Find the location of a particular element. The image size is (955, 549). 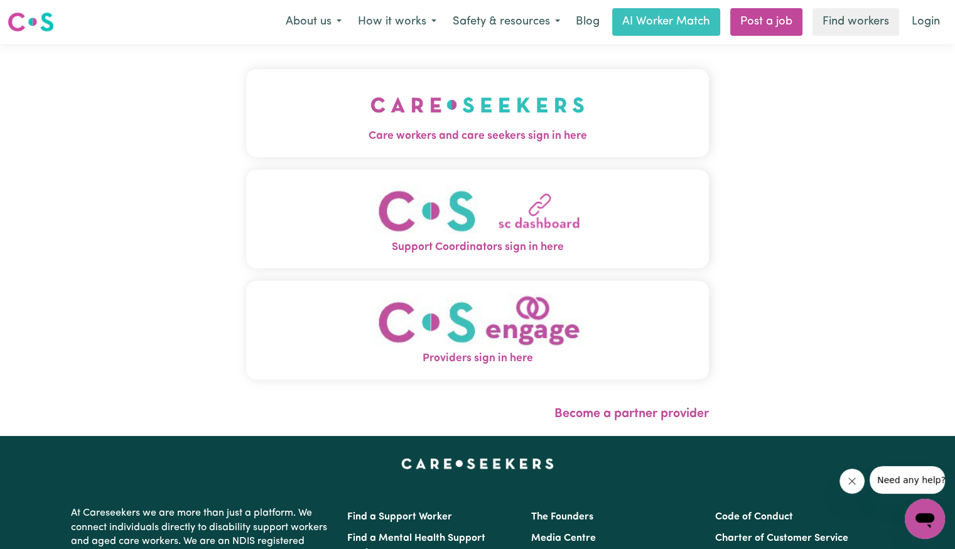

a: AI Worker Match is located at coordinates (666, 22).